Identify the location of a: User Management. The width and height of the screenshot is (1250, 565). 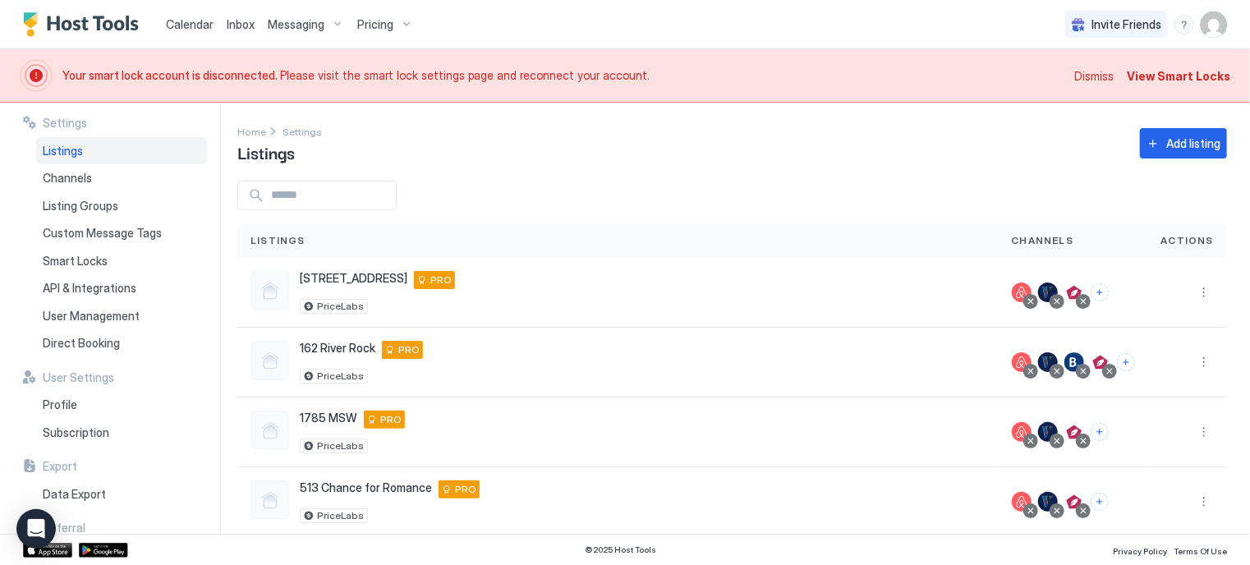
(122, 316).